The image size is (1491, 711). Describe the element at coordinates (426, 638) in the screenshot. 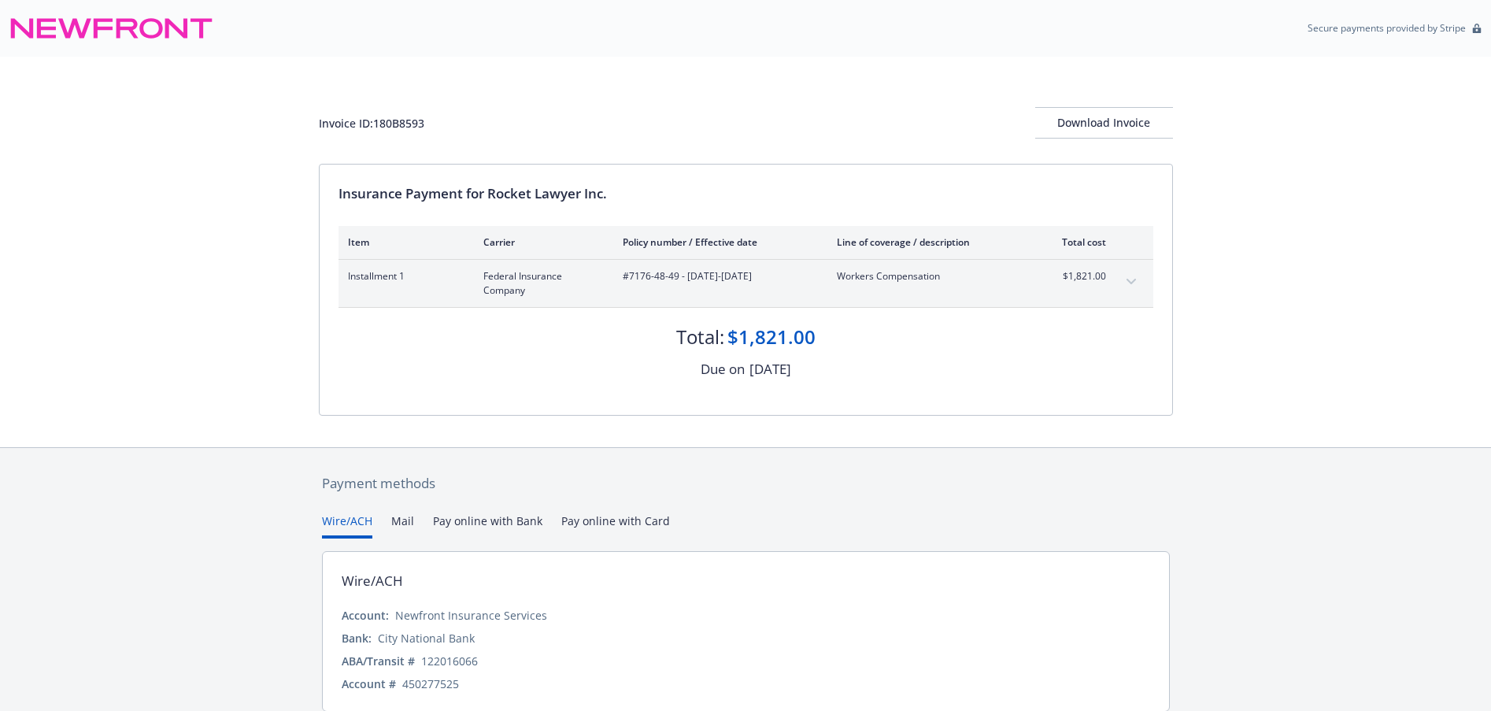

I see `div: City National Bank` at that location.